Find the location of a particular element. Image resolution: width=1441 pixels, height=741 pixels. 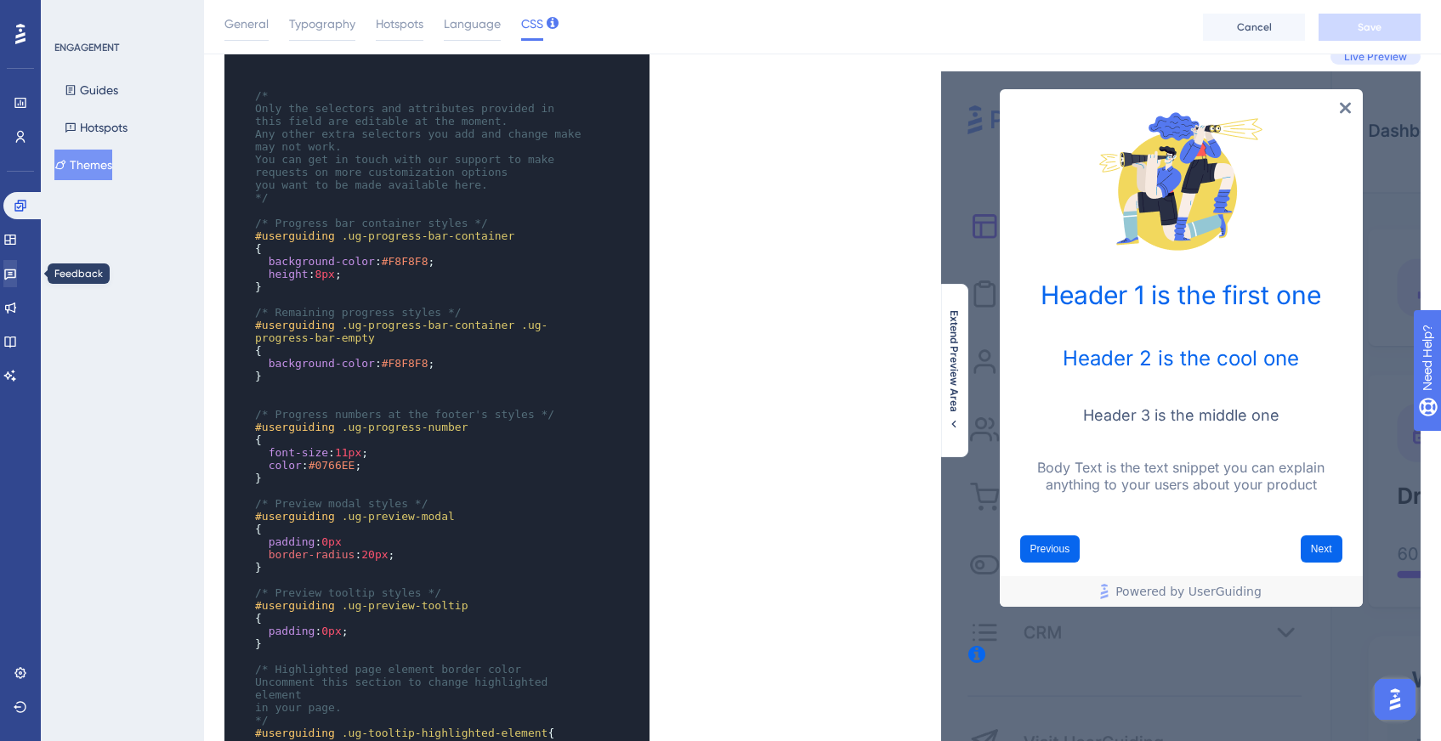

div: Close Preview is located at coordinates (404, 35).